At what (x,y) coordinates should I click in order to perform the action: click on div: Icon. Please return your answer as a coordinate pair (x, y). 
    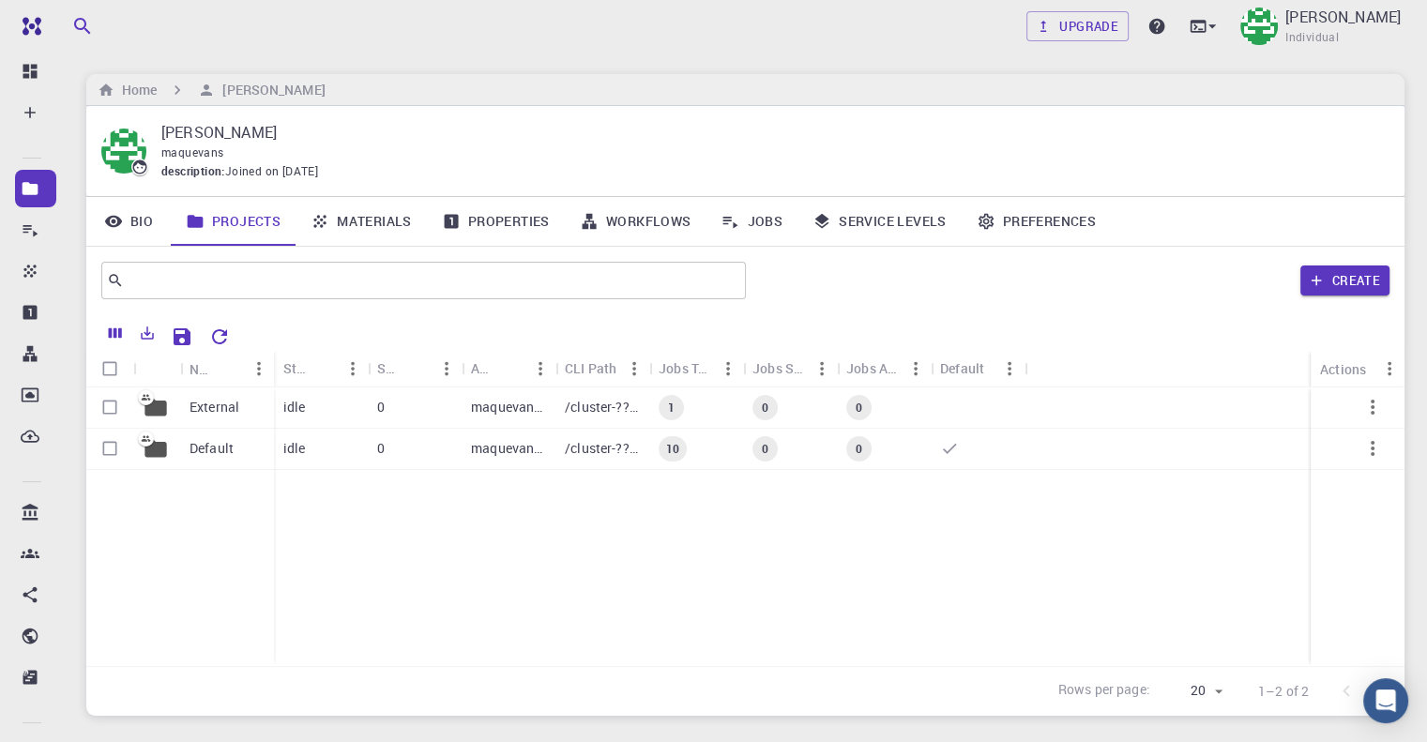
    Looking at the image, I should click on (157, 369).